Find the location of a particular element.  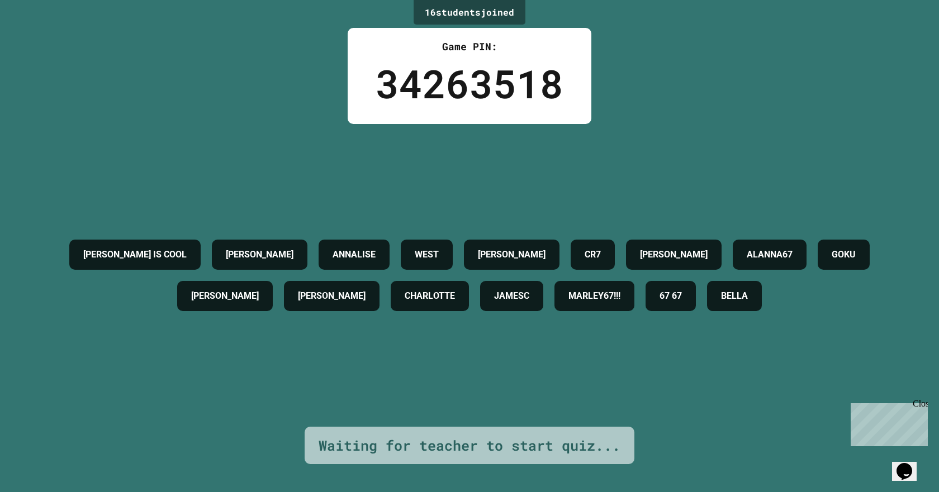

h4: 67 67 is located at coordinates (670, 296).